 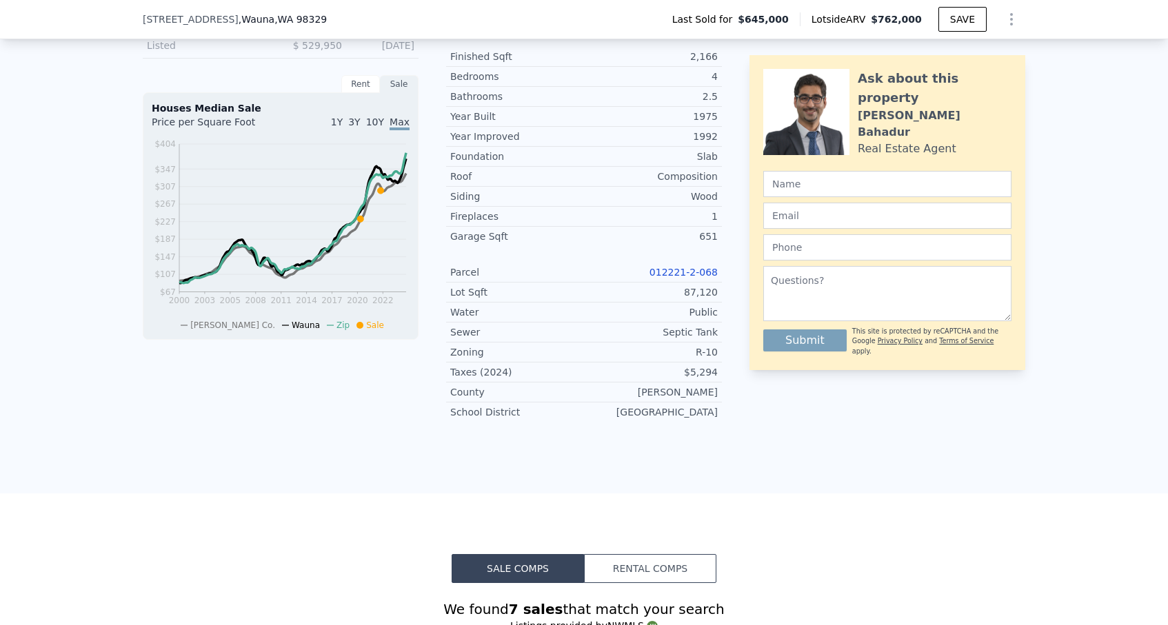 I want to click on div: R-10, so click(x=651, y=352).